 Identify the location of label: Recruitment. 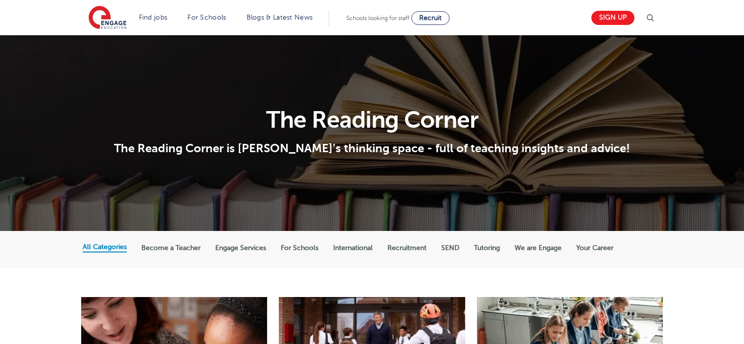
(407, 248).